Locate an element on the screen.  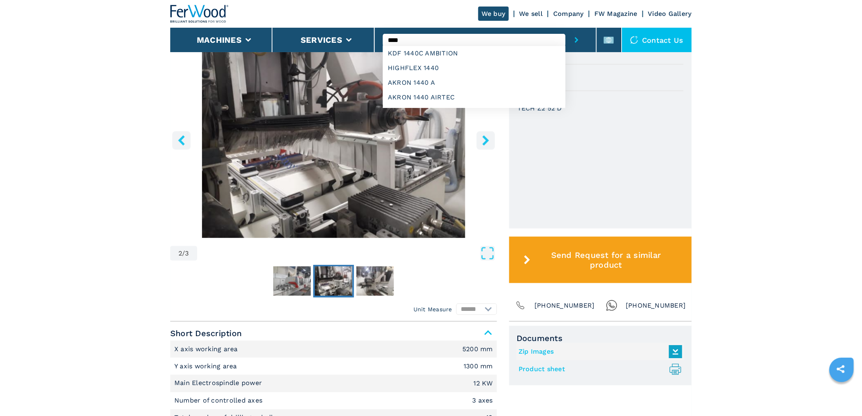
em: Unit Measure is located at coordinates (433, 309).